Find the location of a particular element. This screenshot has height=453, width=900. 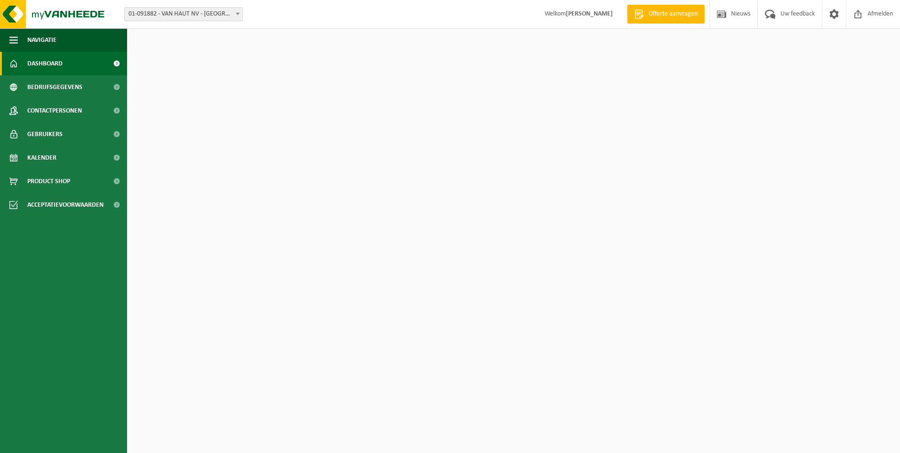

span: Product Shop is located at coordinates (48, 181).